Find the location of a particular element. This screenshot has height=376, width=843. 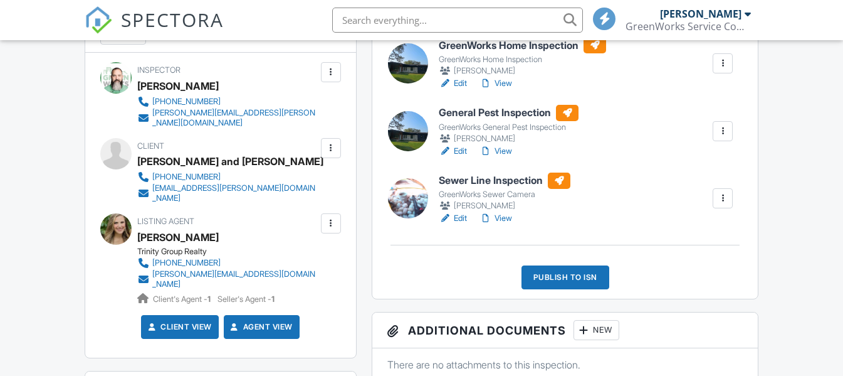

span: Client is located at coordinates (150, 145).